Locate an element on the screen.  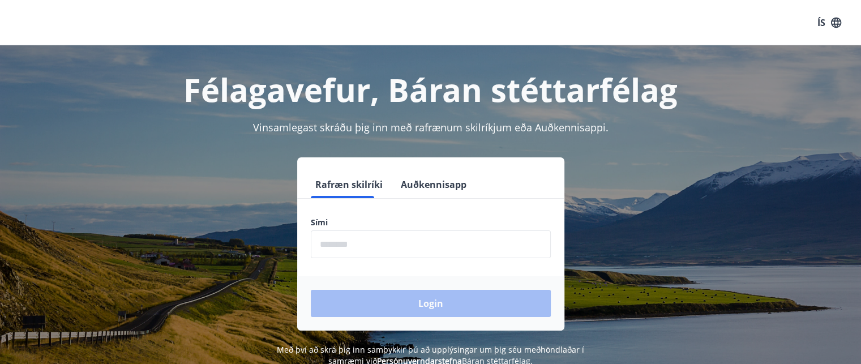
span: Vinsamlegast skráðu þig inn með rafrænum skilríkjum eða Auðkennisappi. is located at coordinates (431, 127).